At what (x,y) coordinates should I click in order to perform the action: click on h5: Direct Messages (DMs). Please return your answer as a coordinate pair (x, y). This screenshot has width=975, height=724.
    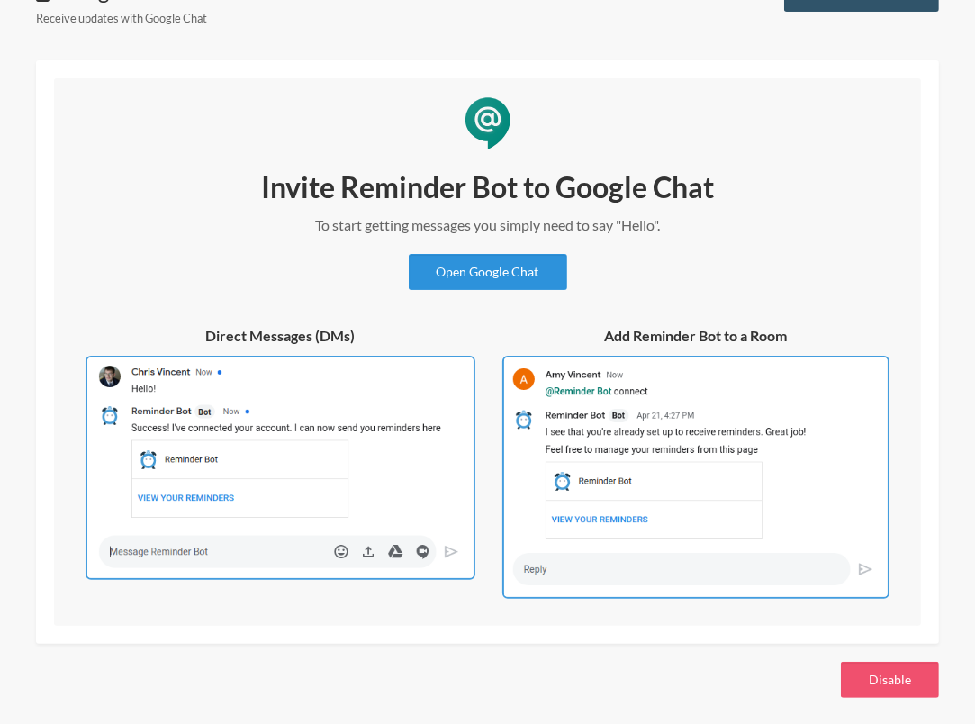
    Looking at the image, I should click on (280, 336).